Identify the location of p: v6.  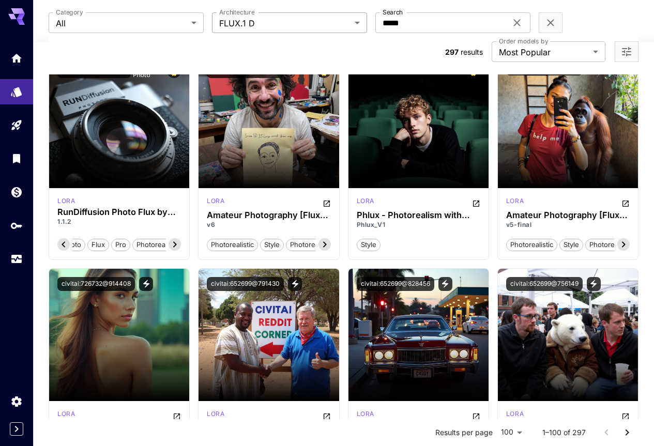
(268, 225).